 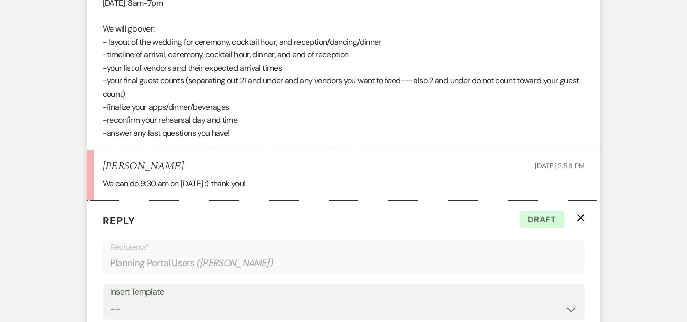 I want to click on div: Insert Template, so click(x=344, y=292).